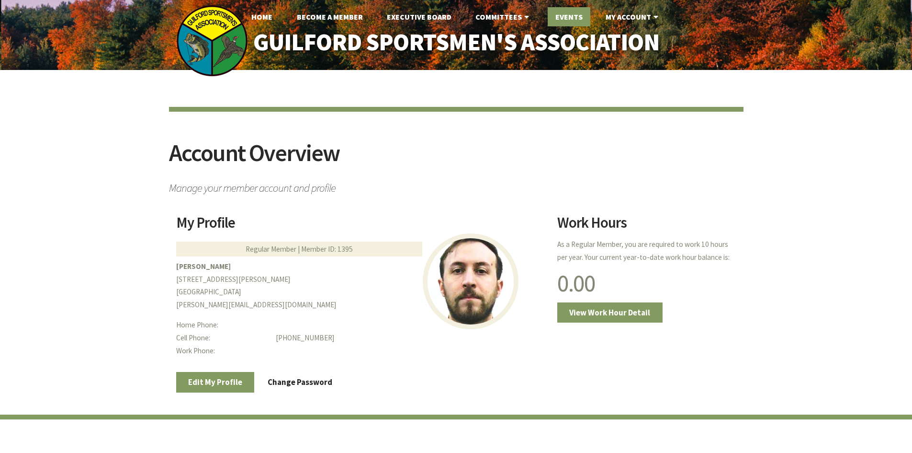  I want to click on dt: Cell Phone, so click(222, 338).